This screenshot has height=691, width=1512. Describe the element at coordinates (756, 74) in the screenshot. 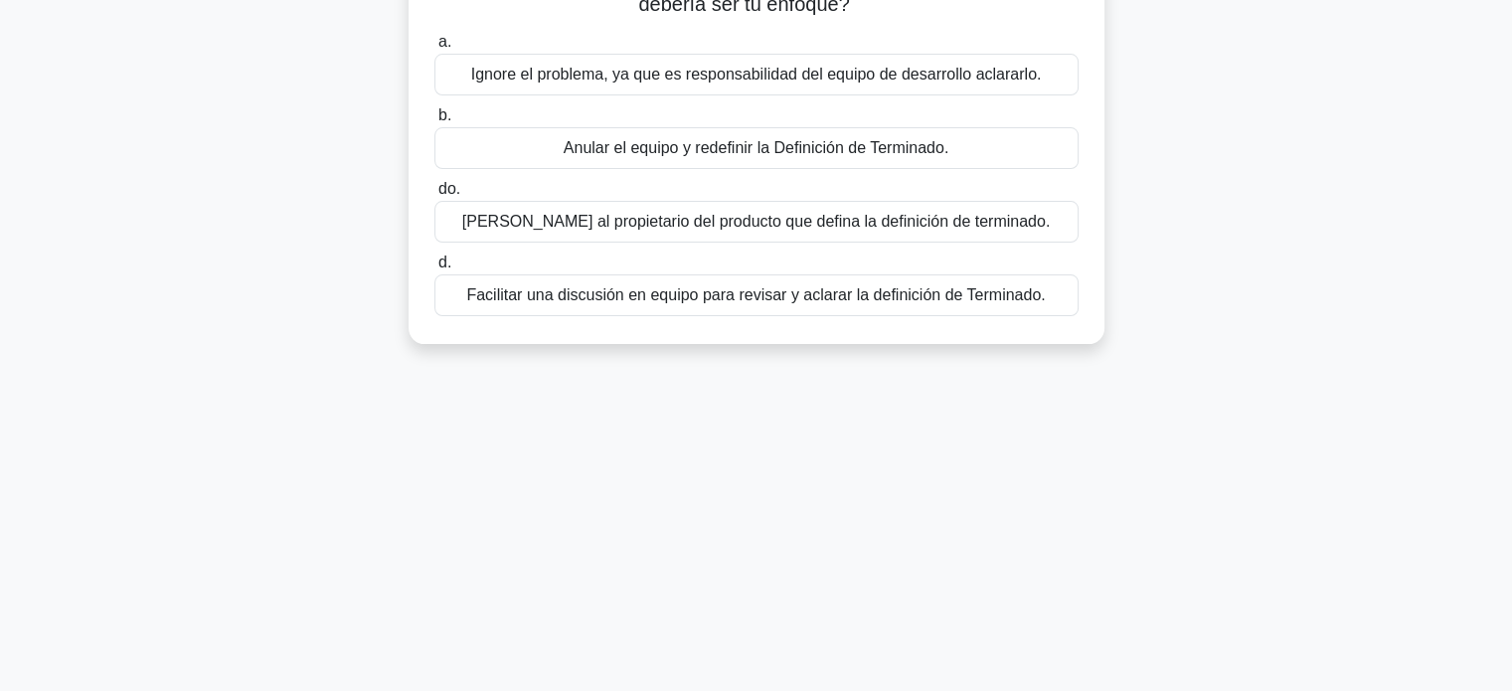

I see `font: Ignore el problema, ya que es responsabilidad del equipo de desarrollo aclararlo.` at that location.